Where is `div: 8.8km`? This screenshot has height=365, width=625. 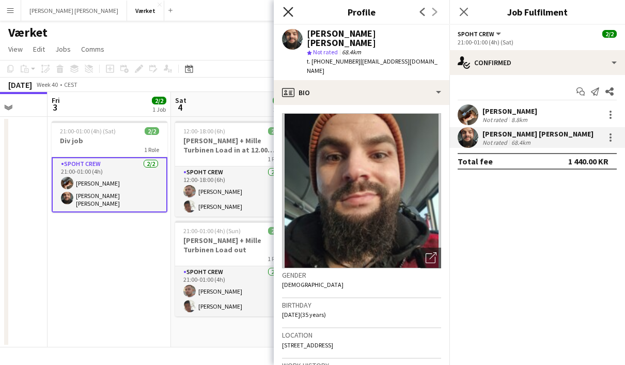
div: 8.8km is located at coordinates (519, 119).